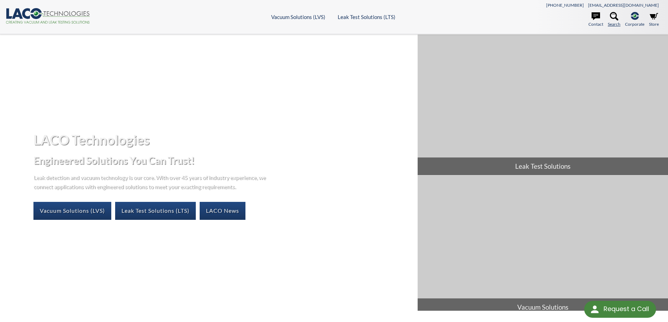 The height and width of the screenshot is (322, 668). What do you see at coordinates (614, 20) in the screenshot?
I see `a: Search` at bounding box center [614, 20].